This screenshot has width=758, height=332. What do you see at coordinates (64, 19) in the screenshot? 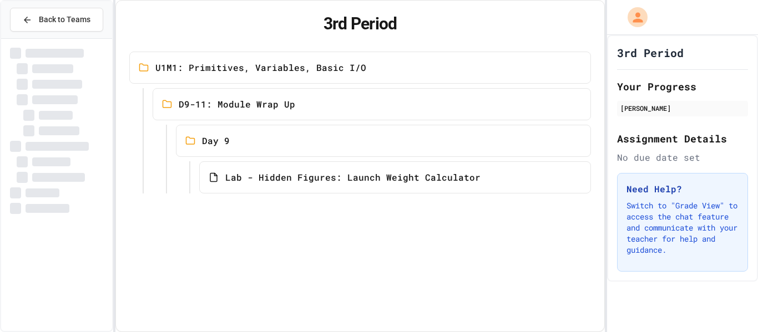
I see `span: Back to Teams` at bounding box center [64, 19].